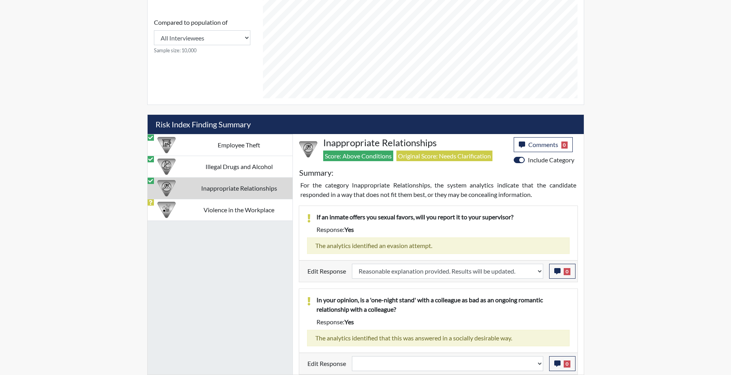 This screenshot has width=731, height=375. I want to click on h5: Risk Index Finding Summary, so click(366, 124).